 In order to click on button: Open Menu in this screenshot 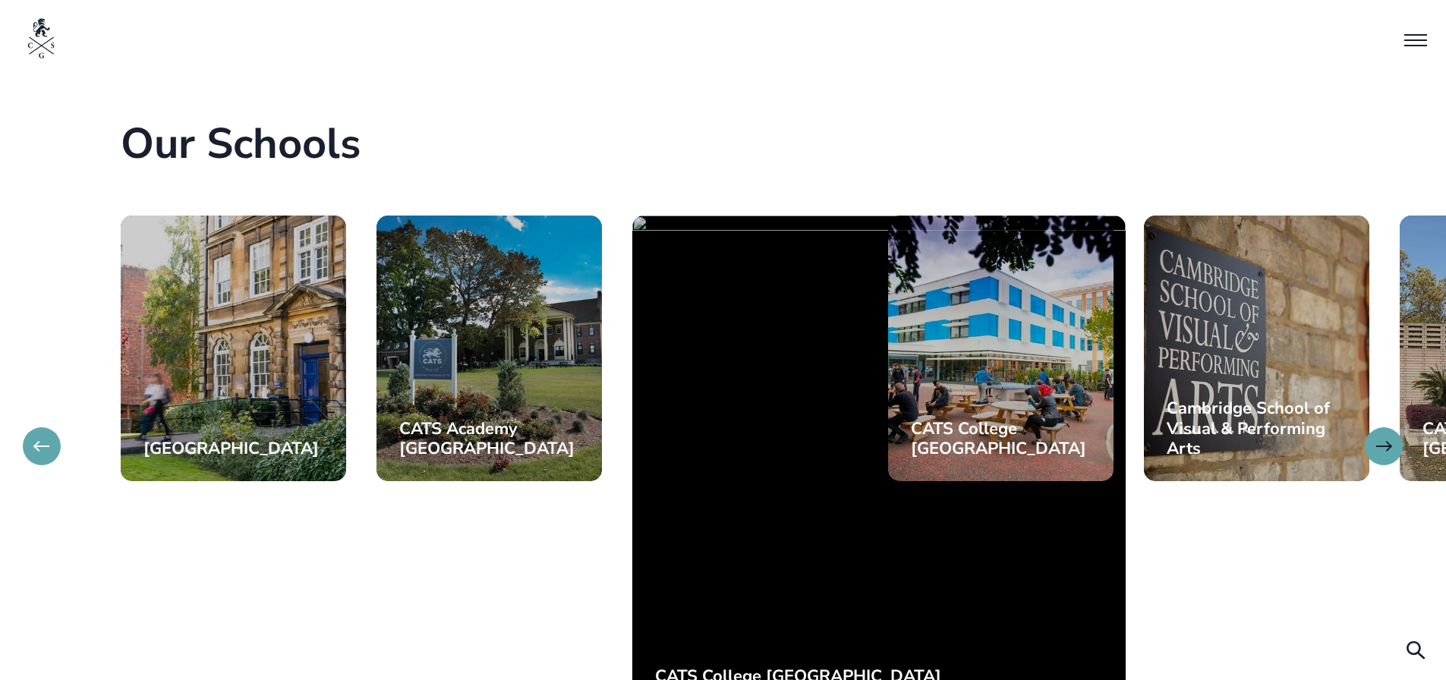, I will do `click(1415, 39)`.